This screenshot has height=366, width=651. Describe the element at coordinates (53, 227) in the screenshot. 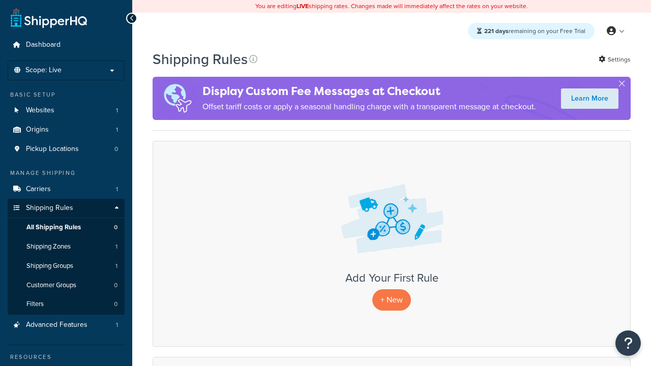

I see `span: All Shipping Rules` at that location.